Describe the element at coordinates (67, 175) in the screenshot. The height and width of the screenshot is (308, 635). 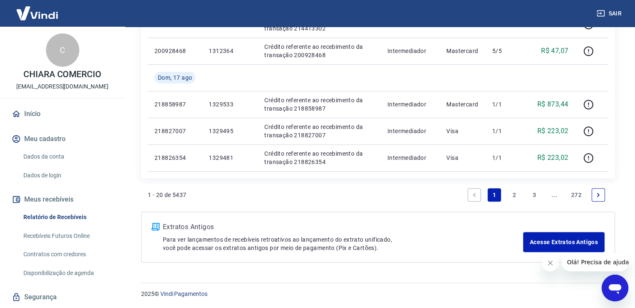
I see `a: Dados de login` at that location.